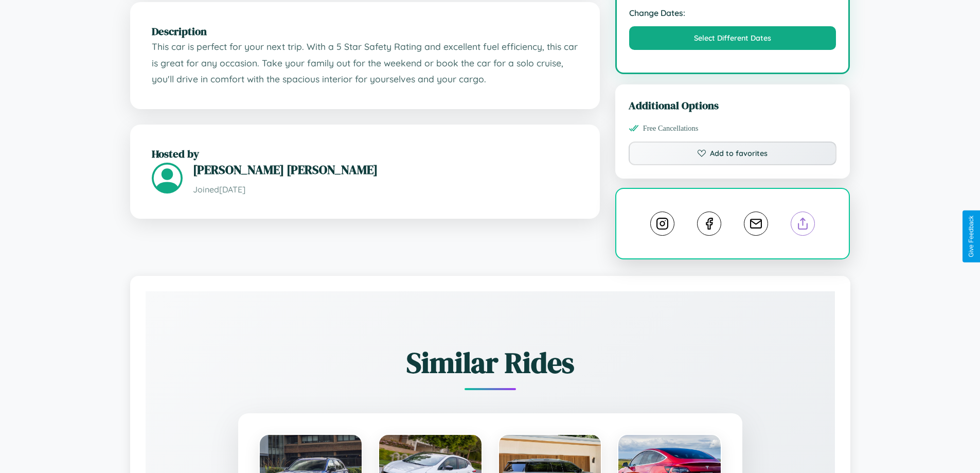  I want to click on button: Add to favorites, so click(732, 153).